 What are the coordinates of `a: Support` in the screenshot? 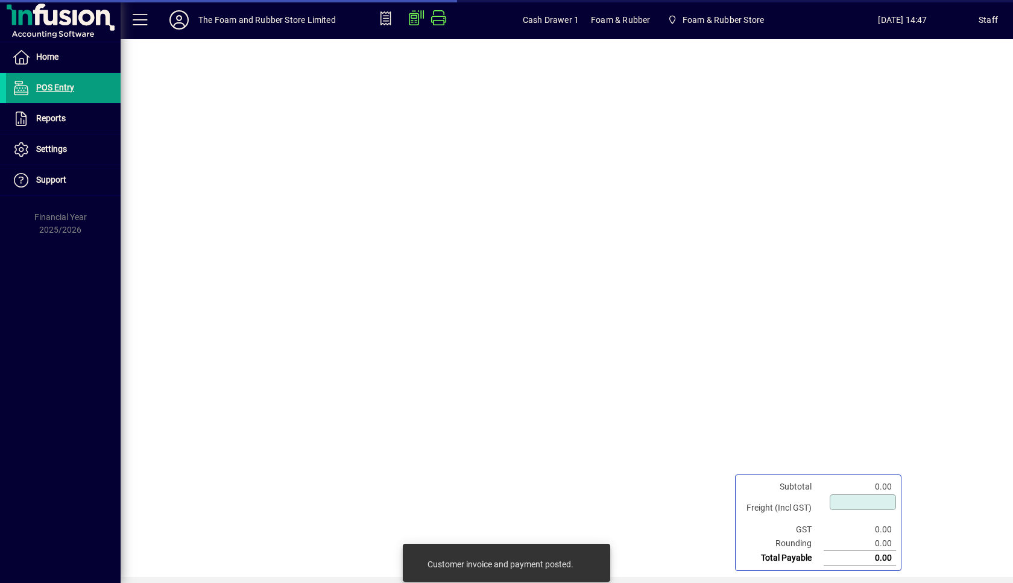 It's located at (63, 180).